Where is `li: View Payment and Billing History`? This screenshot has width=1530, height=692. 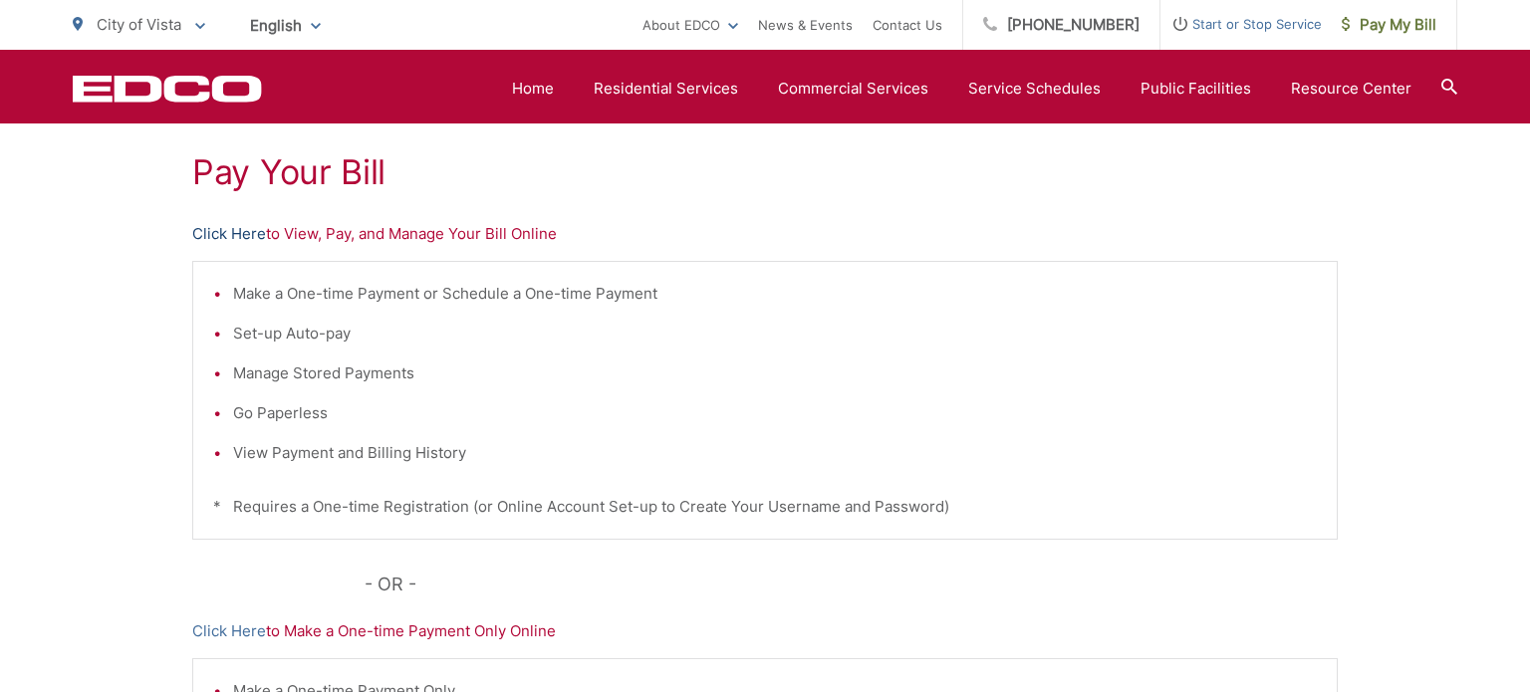
li: View Payment and Billing History is located at coordinates (775, 453).